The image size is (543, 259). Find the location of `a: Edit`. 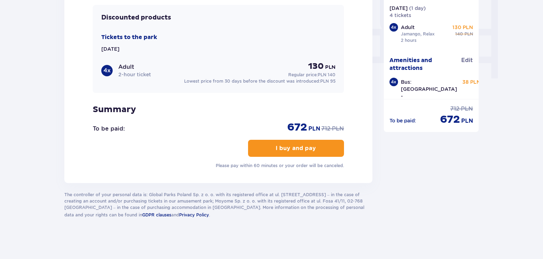

a: Edit is located at coordinates (467, 60).